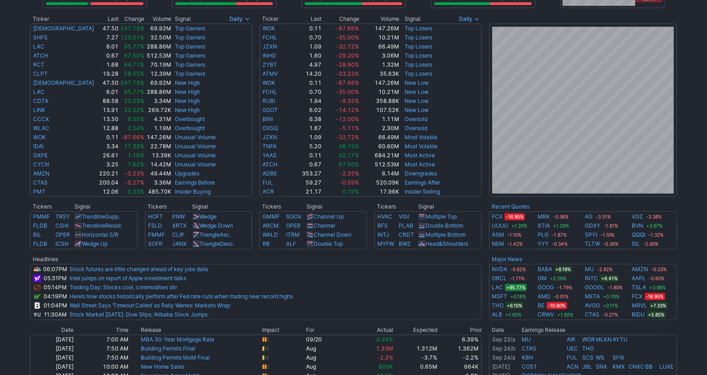  Describe the element at coordinates (306, 83) in the screenshot. I see `td: 0.11` at that location.